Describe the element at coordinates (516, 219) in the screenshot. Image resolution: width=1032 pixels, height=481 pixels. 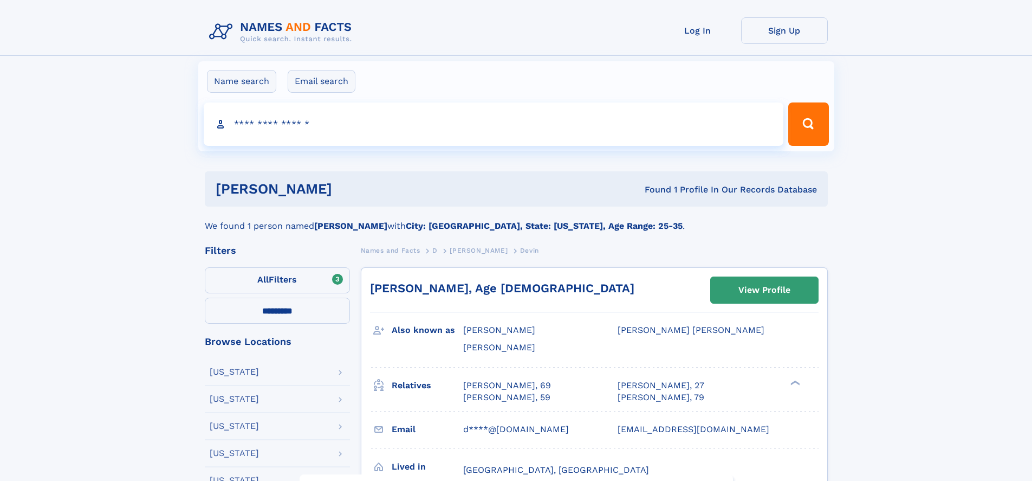
I see `div: We found 1 person named with .` at that location.